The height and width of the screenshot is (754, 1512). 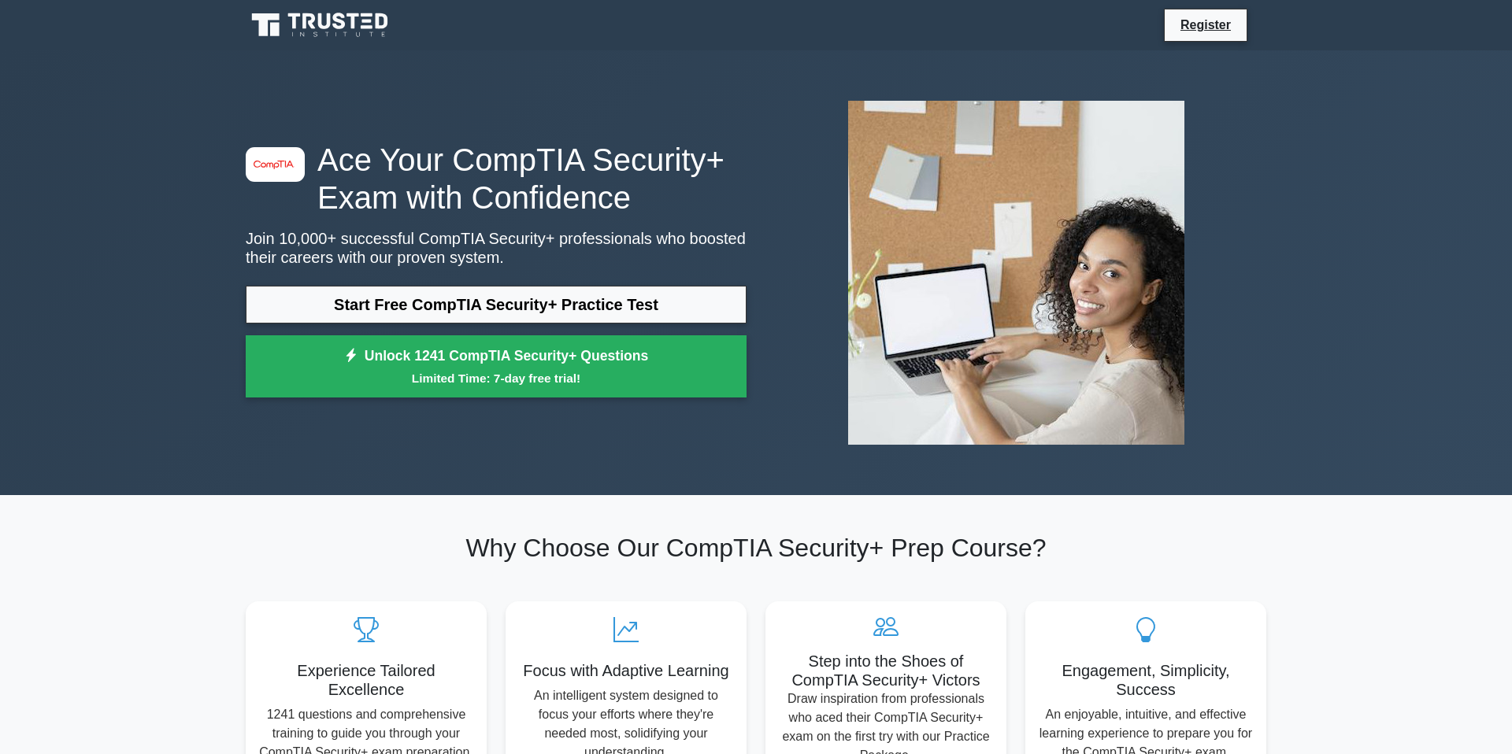 I want to click on a: Register, so click(x=1206, y=24).